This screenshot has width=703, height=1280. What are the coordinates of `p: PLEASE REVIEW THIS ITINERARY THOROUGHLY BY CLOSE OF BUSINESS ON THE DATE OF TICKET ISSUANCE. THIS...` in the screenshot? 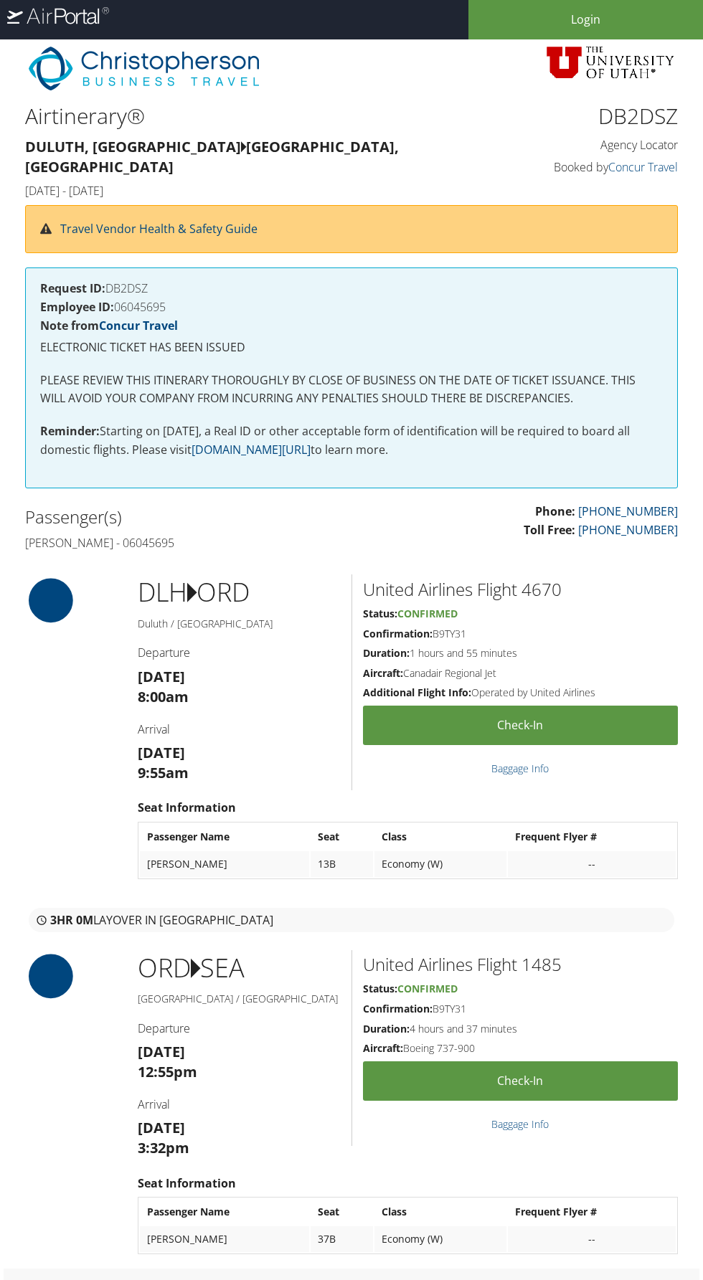 It's located at (351, 389).